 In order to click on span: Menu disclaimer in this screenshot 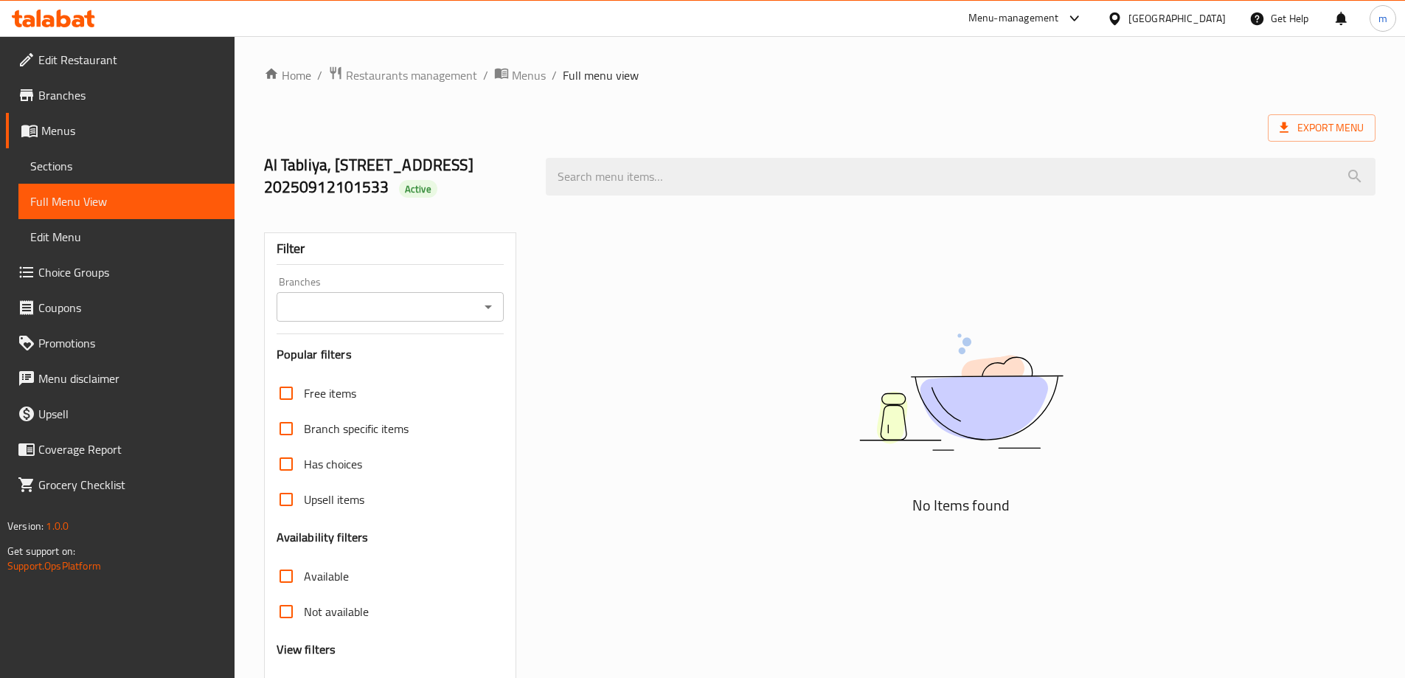, I will do `click(131, 378)`.